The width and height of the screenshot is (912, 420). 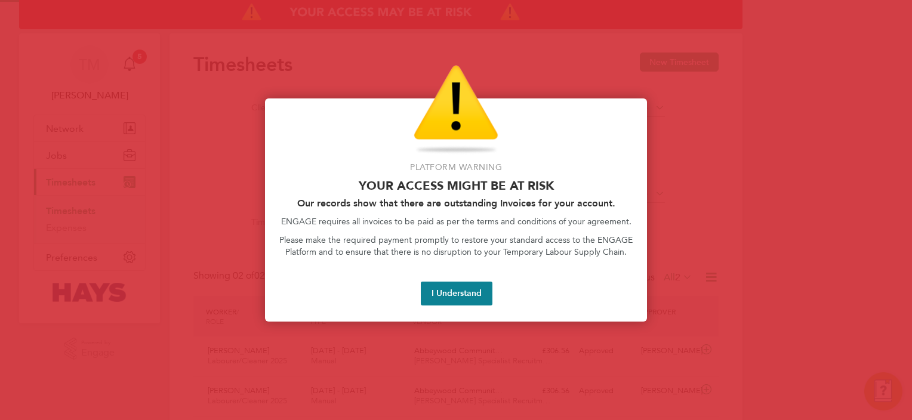 I want to click on p: Platform Warning, so click(x=456, y=168).